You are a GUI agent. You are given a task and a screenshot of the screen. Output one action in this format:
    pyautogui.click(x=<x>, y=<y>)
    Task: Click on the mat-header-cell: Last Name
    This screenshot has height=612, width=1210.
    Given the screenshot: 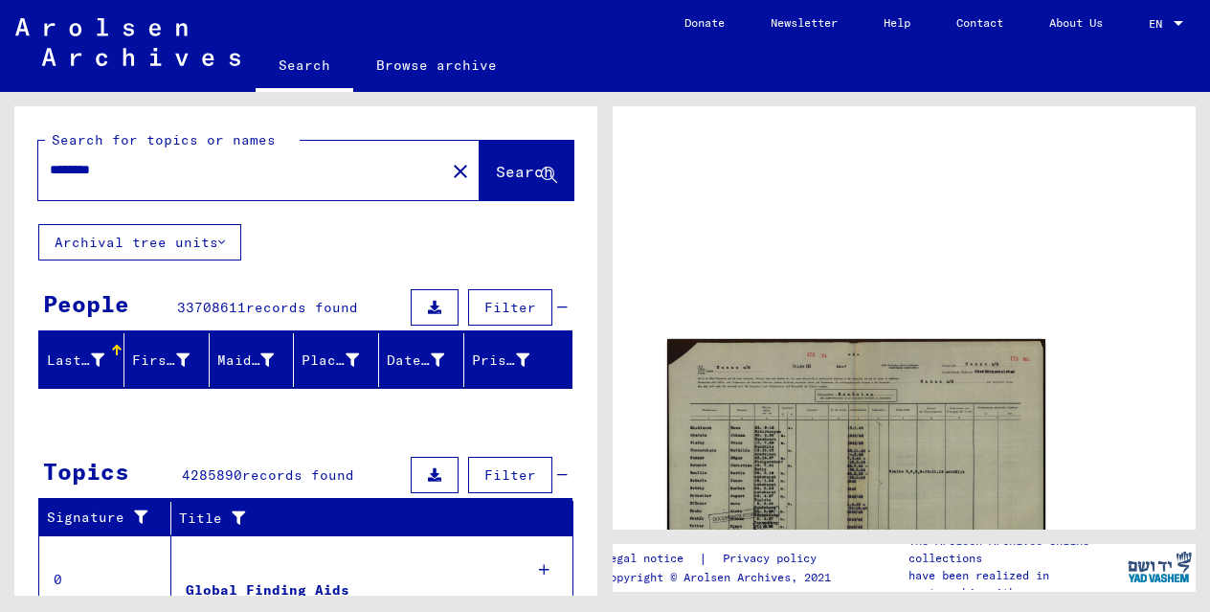 What is the action you would take?
    pyautogui.click(x=81, y=360)
    